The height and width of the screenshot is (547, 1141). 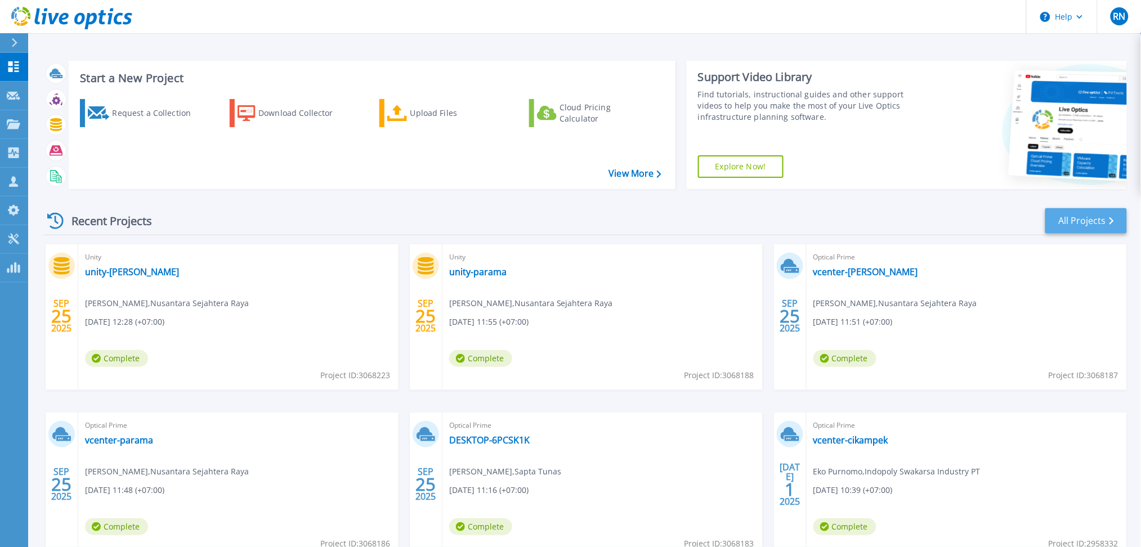 What do you see at coordinates (851, 440) in the screenshot?
I see `a: vcenter-cikampek` at bounding box center [851, 440].